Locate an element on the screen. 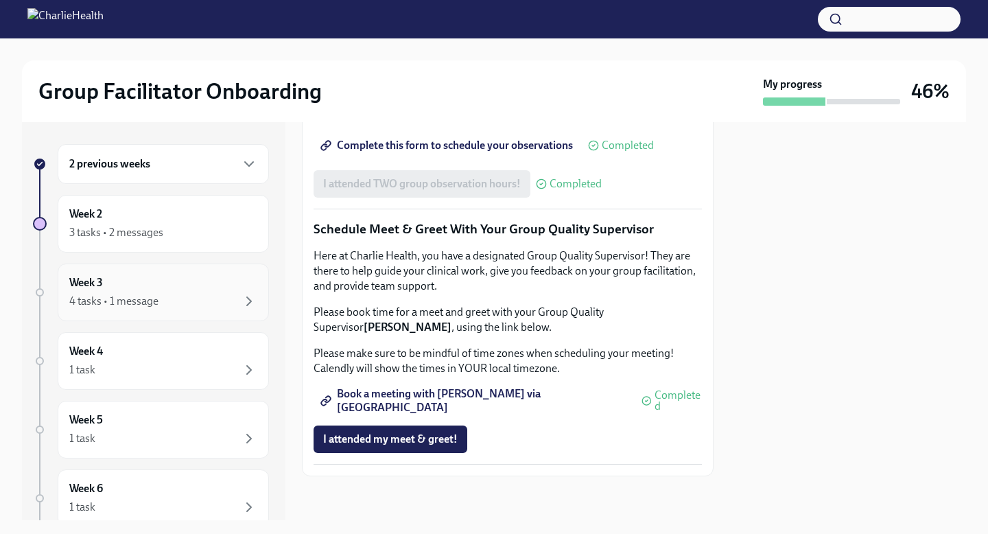 This screenshot has height=534, width=988. p: Please make sure to be mindful of time zones when scheduling your meeting! Calendly will show the... is located at coordinates (508, 361).